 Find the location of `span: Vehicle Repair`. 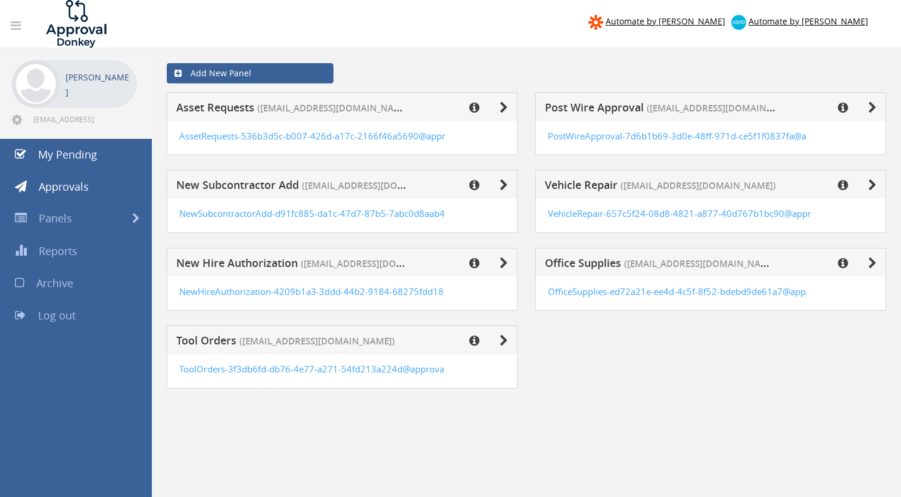

span: Vehicle Repair is located at coordinates (581, 185).